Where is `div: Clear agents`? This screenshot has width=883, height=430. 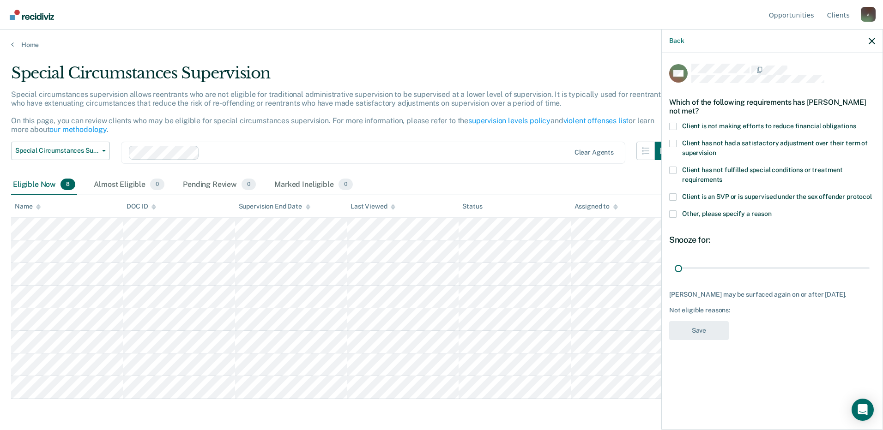
div: Clear agents is located at coordinates (594, 152).